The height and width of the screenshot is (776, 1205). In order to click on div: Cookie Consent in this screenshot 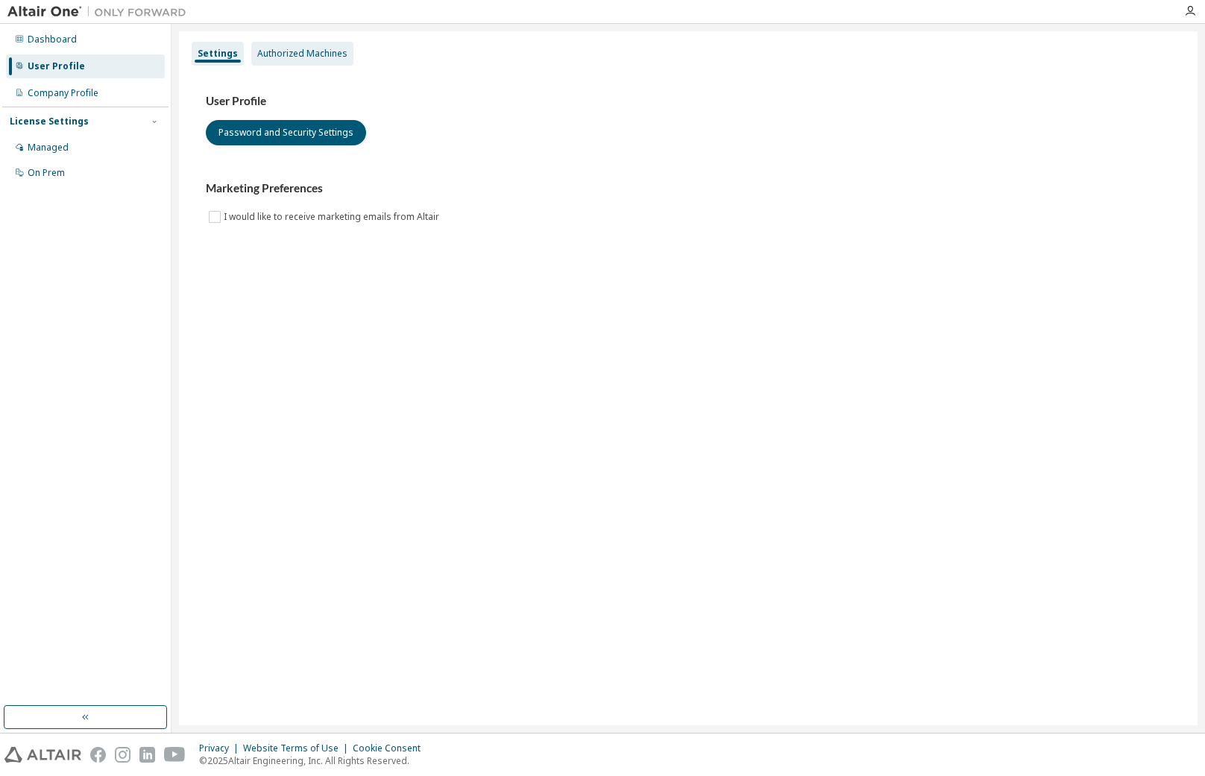, I will do `click(391, 749)`.